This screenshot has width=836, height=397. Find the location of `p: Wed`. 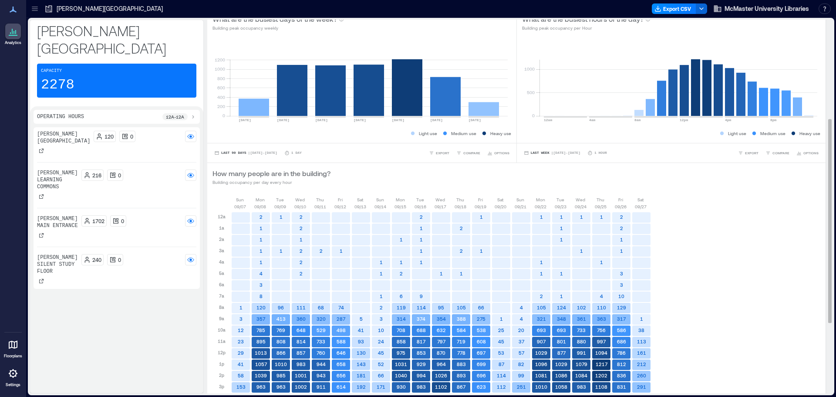

p: Wed is located at coordinates (300, 199).